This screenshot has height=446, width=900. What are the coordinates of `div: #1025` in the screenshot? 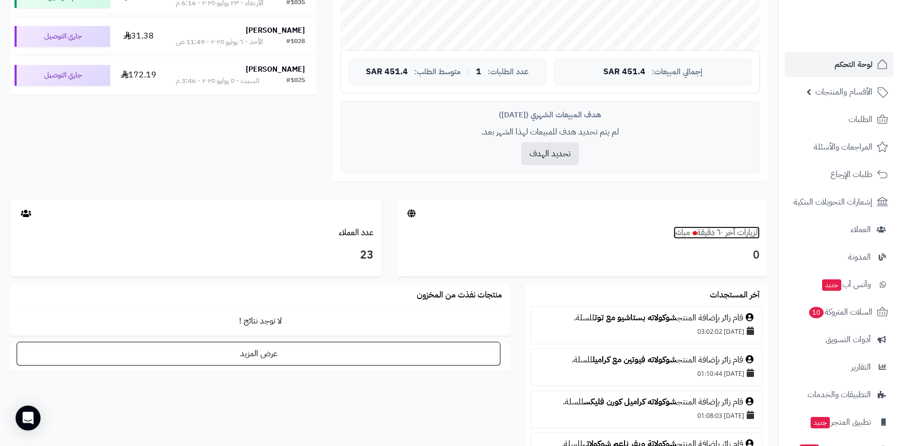 It's located at (296, 81).